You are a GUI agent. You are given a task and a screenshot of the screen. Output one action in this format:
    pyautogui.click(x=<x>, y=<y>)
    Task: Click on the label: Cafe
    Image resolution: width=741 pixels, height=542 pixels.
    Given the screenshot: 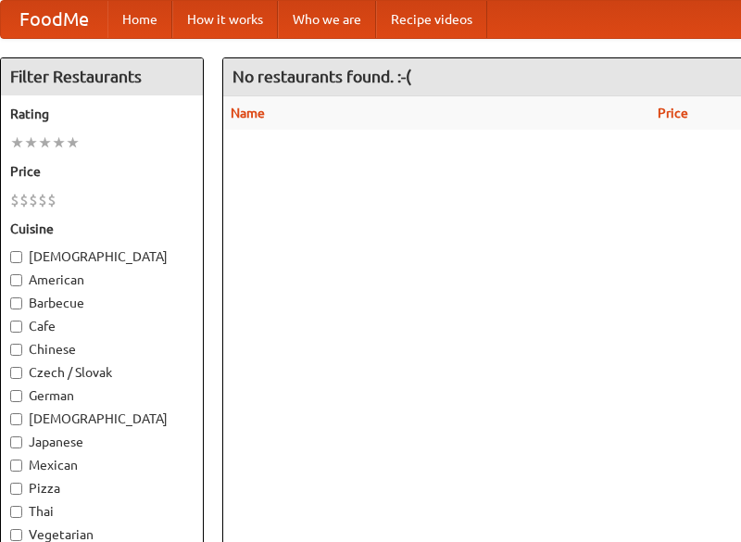 What is the action you would take?
    pyautogui.click(x=102, y=326)
    